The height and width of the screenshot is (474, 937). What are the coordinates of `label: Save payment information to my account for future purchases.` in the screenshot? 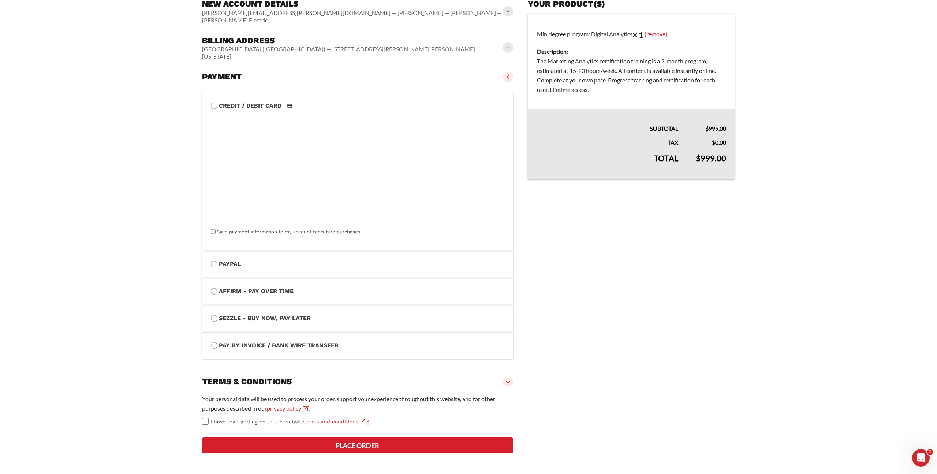 It's located at (289, 231).